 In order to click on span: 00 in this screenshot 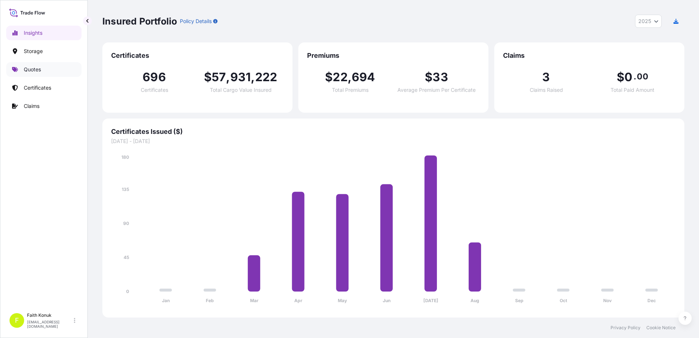, I will do `click(642, 76)`.